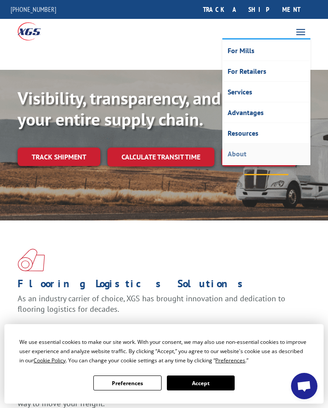 This screenshot has width=328, height=408. I want to click on a: Services, so click(266, 92).